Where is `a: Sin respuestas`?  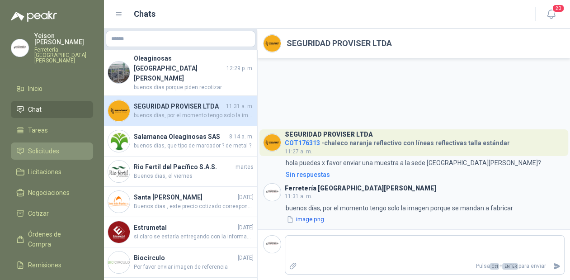
a: Sin respuestas is located at coordinates (424, 175).